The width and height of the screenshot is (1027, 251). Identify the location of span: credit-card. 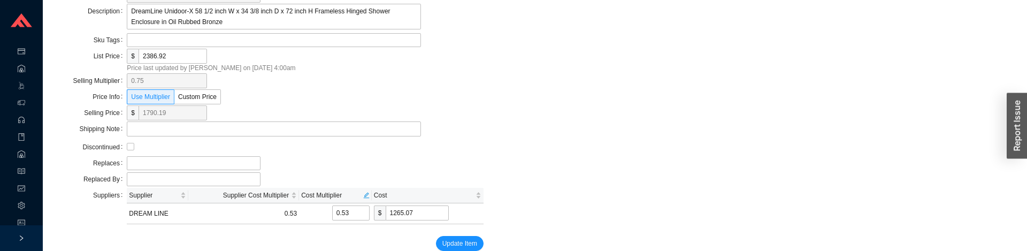
(21, 52).